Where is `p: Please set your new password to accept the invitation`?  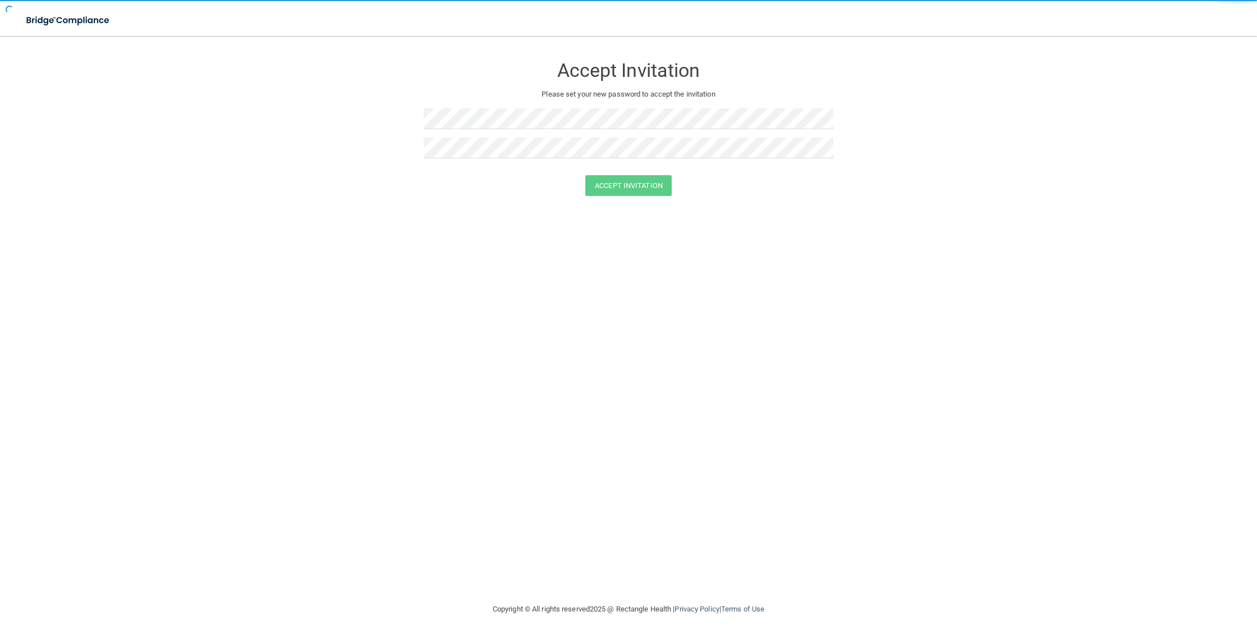
p: Please set your new password to accept the invitation is located at coordinates (629, 94).